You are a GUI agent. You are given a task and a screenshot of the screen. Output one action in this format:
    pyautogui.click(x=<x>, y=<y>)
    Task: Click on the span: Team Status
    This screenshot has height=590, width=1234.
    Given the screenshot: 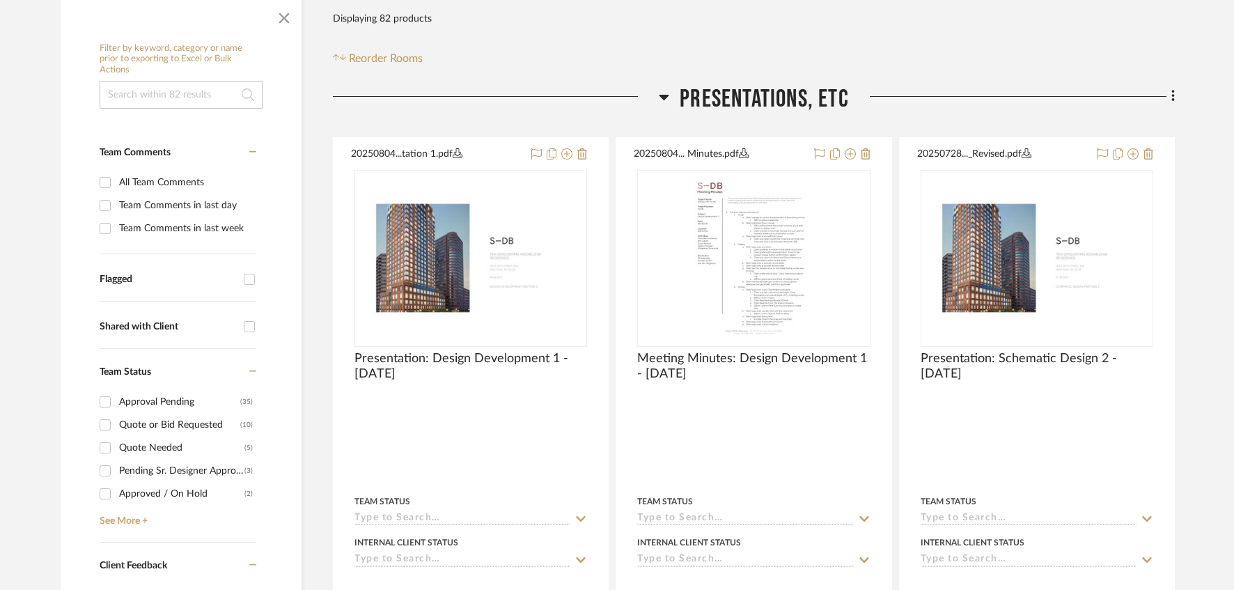 What is the action you would take?
    pyautogui.click(x=125, y=372)
    